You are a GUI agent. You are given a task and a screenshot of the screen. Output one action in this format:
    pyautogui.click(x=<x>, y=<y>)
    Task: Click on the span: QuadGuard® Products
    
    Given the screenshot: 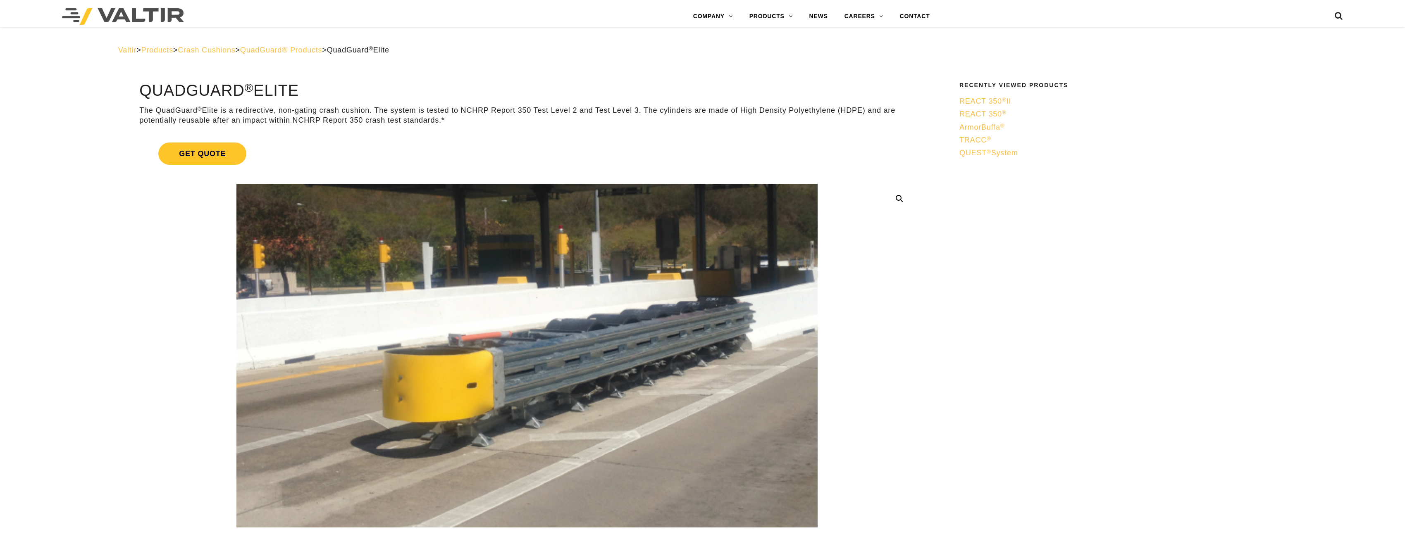 What is the action you would take?
    pyautogui.click(x=281, y=50)
    